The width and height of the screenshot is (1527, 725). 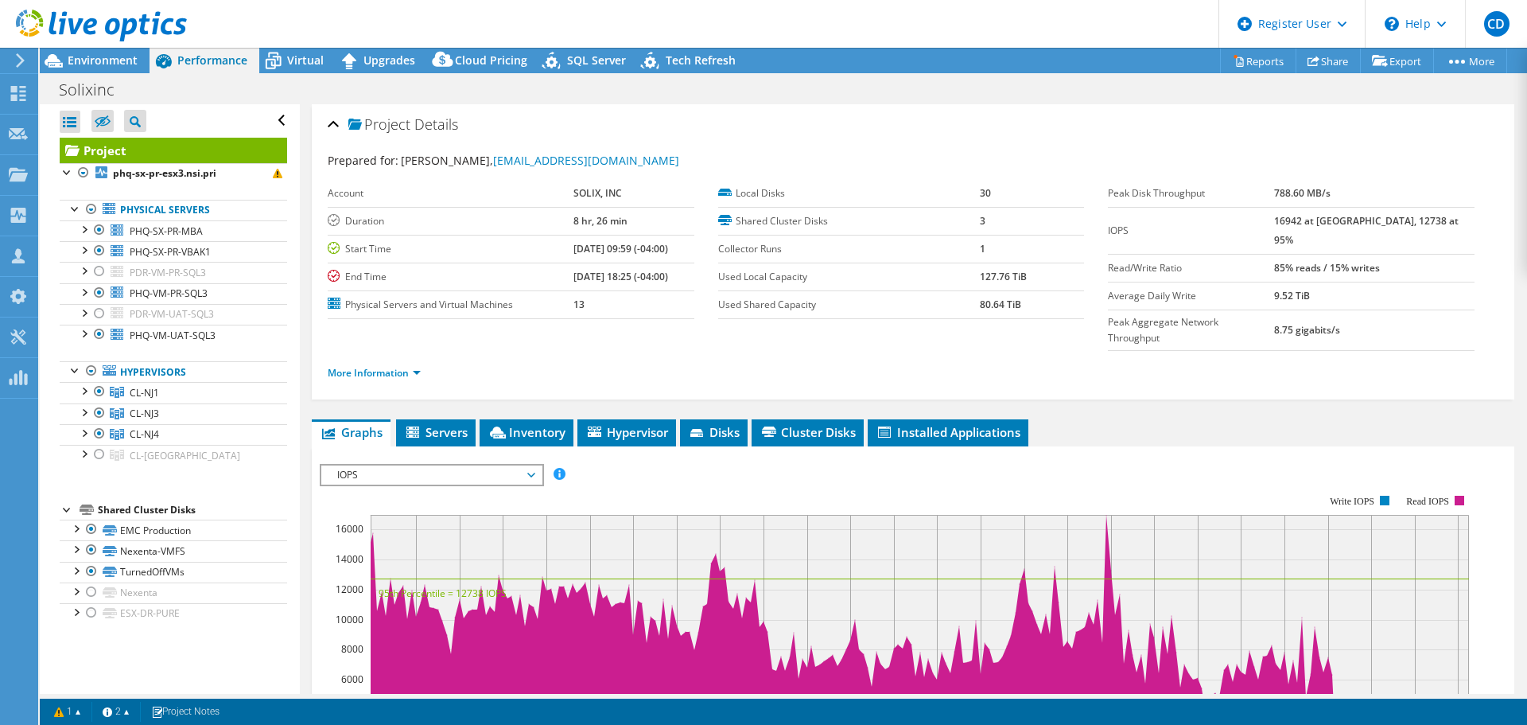 I want to click on b: 127.76 TiB, so click(x=1003, y=276).